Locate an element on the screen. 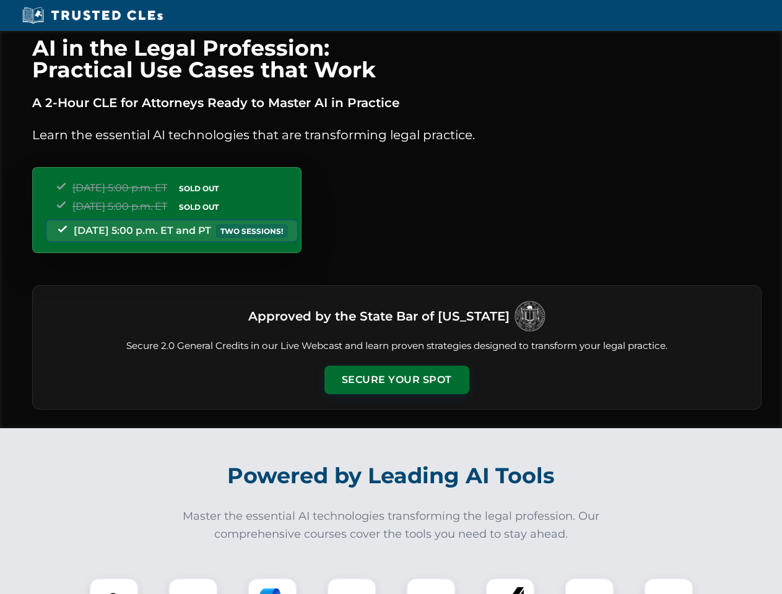  p: Secure 2.0 General Credits in our Live Webcast and learn proven strategies designed to transform ... is located at coordinates (397, 346).